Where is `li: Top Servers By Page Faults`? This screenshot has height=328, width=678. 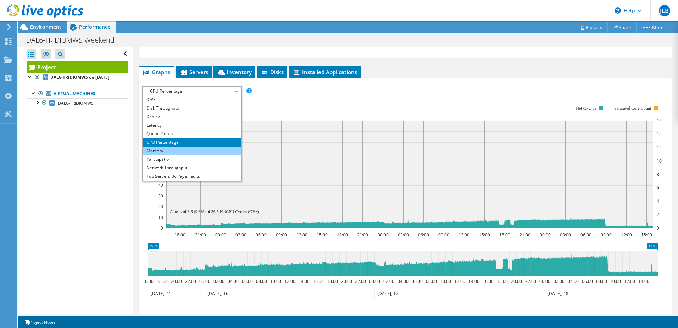 li: Top Servers By Page Faults is located at coordinates (192, 176).